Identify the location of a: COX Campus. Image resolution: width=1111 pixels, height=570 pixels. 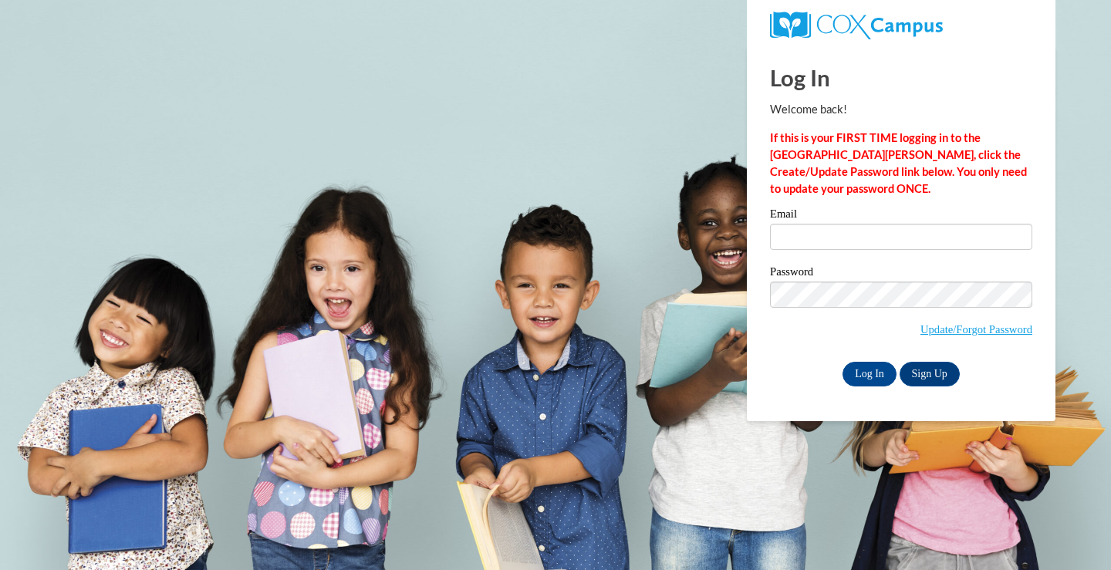
(901, 25).